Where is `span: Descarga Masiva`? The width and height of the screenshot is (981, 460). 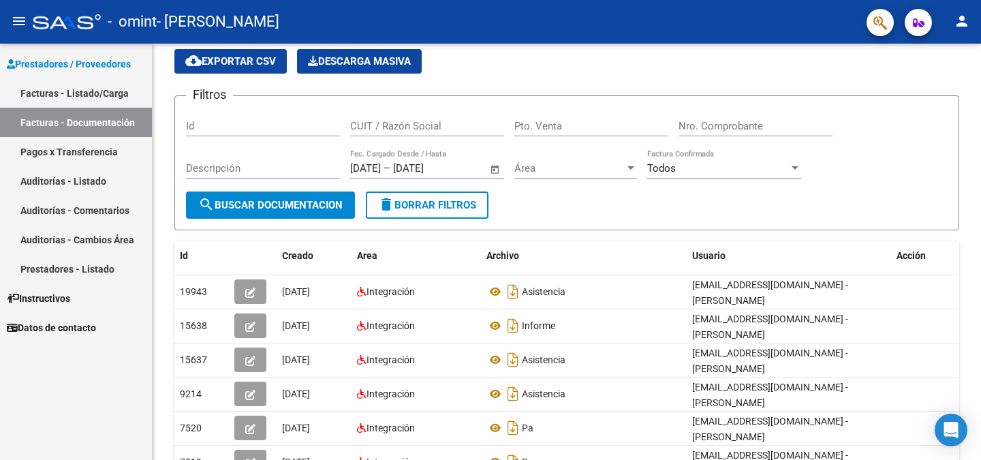
span: Descarga Masiva is located at coordinates (359, 61).